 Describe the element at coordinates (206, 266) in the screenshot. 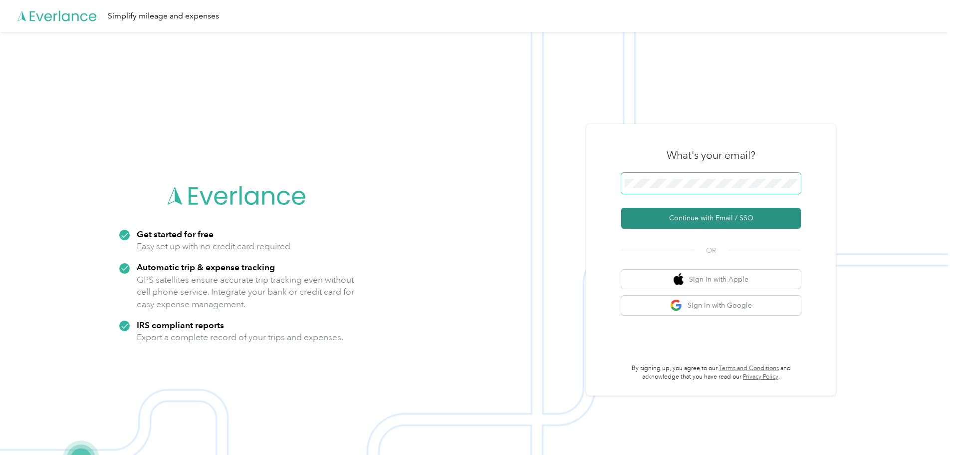

I see `strong: Automatic trip & expense tracking` at that location.